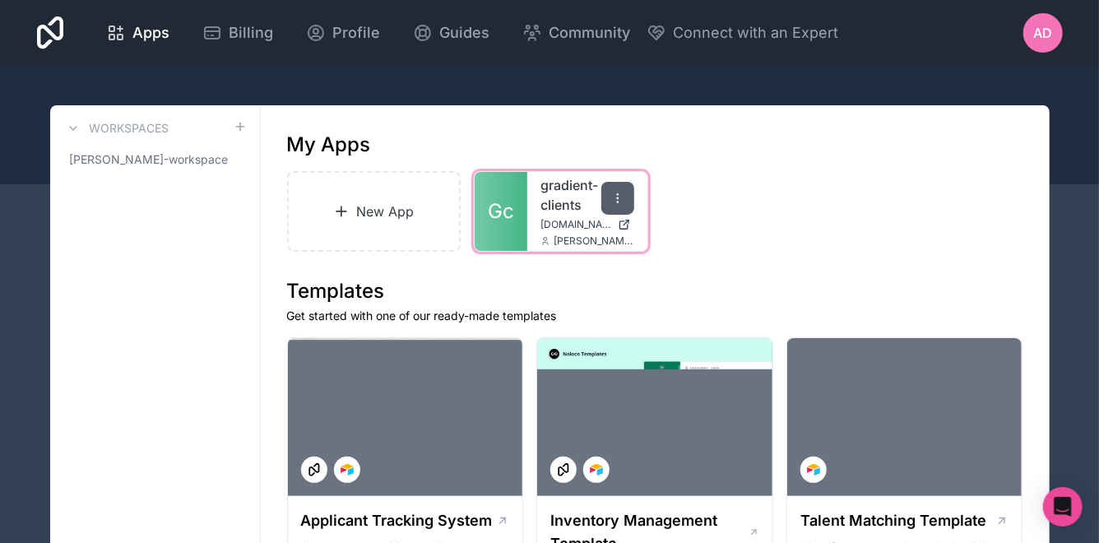  What do you see at coordinates (397, 521) in the screenshot?
I see `h1: Applicant Tracking System` at bounding box center [397, 521].